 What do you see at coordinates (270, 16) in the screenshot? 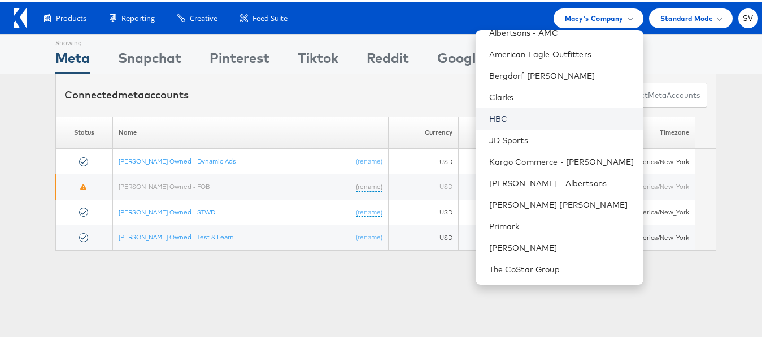
I see `span: Feed Suite` at bounding box center [270, 16].